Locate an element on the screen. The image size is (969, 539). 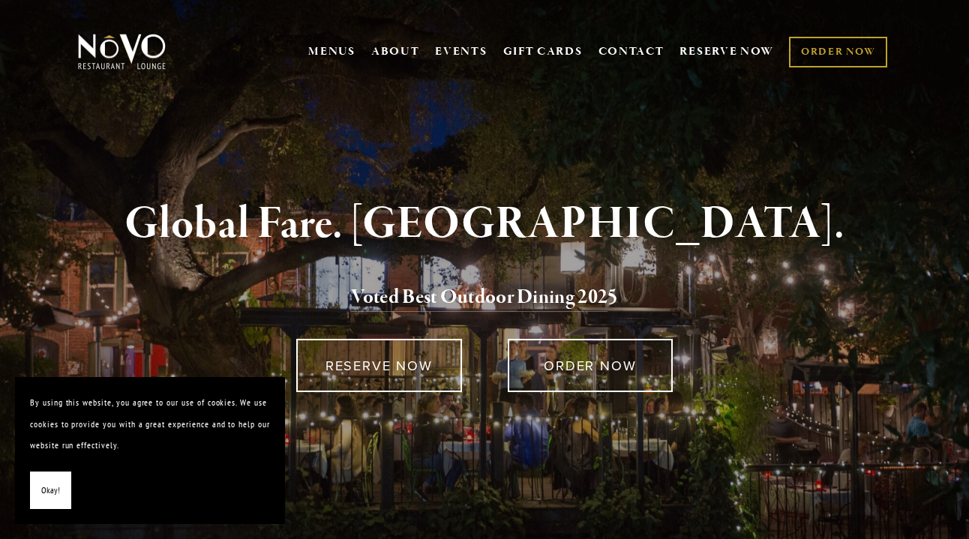
p: By using this website, you agree to our use of cookies. We use cookies to provide you with a grea... is located at coordinates (150, 425).